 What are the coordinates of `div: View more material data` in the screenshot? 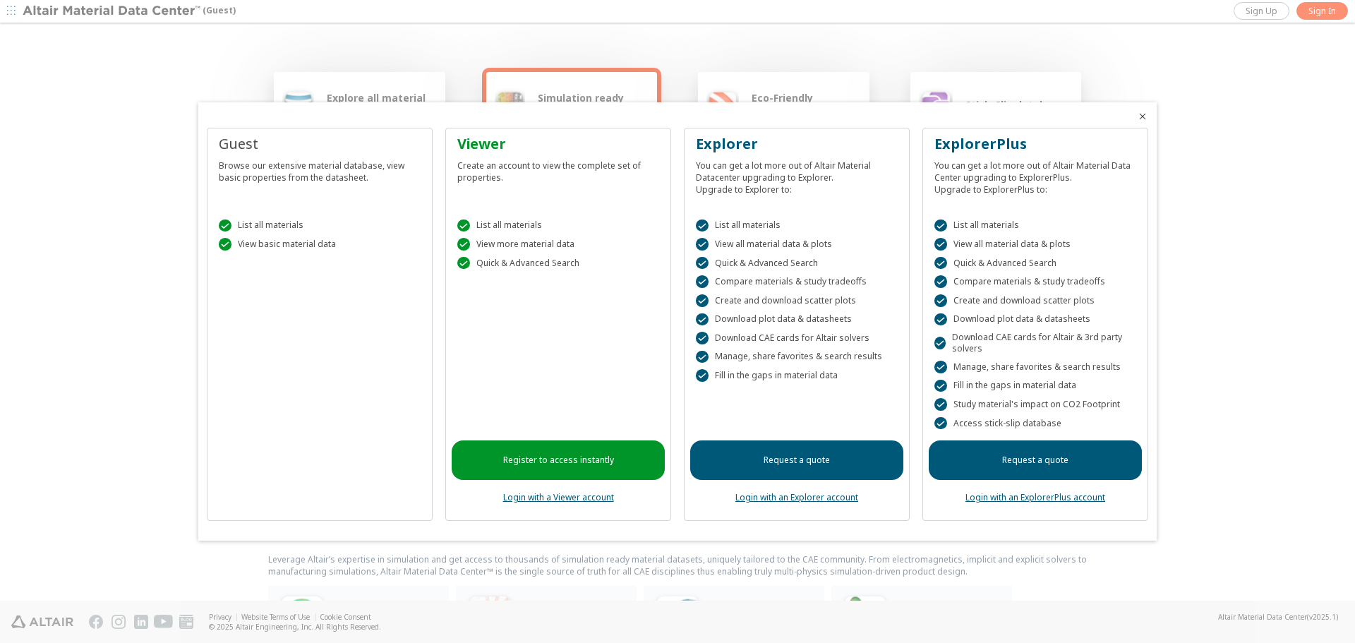 It's located at (558, 244).